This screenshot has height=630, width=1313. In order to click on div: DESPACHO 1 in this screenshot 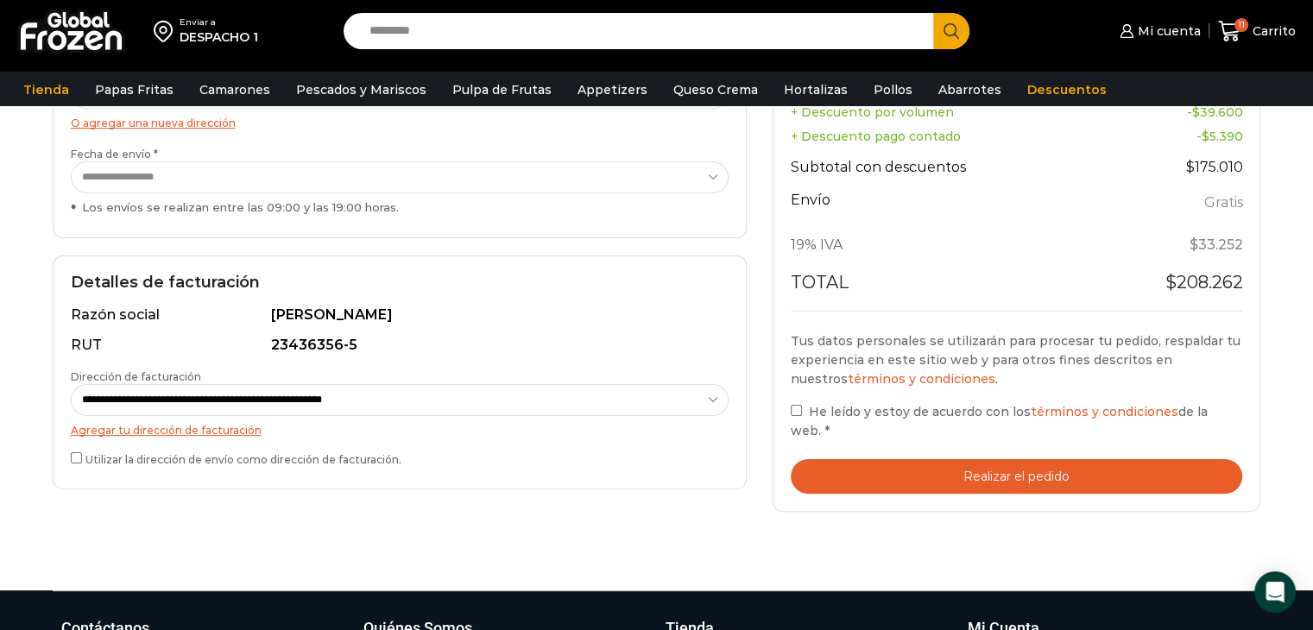, I will do `click(218, 37)`.